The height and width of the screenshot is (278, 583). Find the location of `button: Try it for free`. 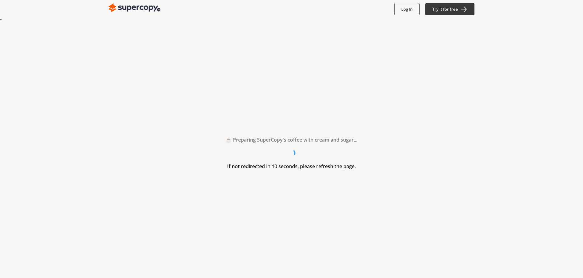

button: Try it for free is located at coordinates (450, 9).